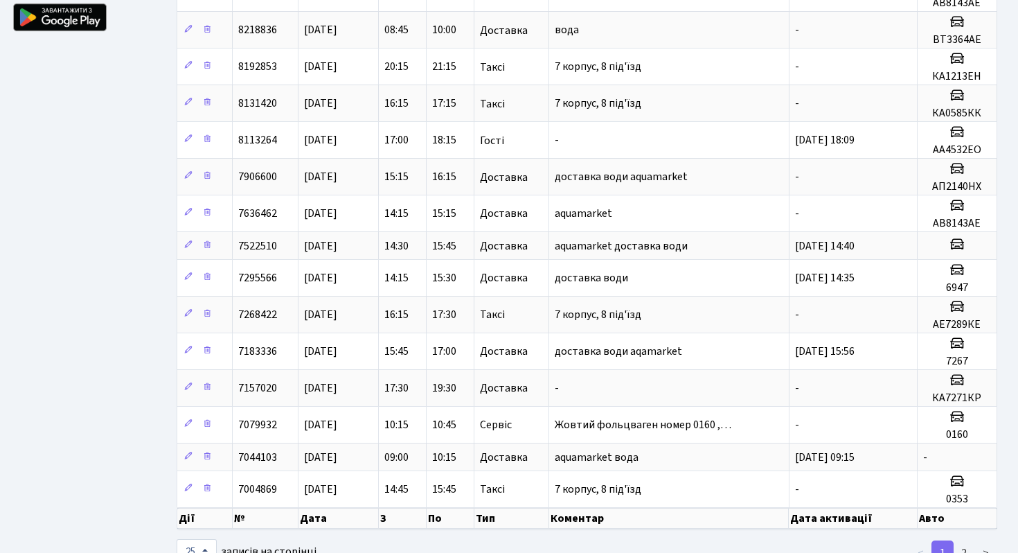  I want to click on h5: АА4532ЕО, so click(957, 150).